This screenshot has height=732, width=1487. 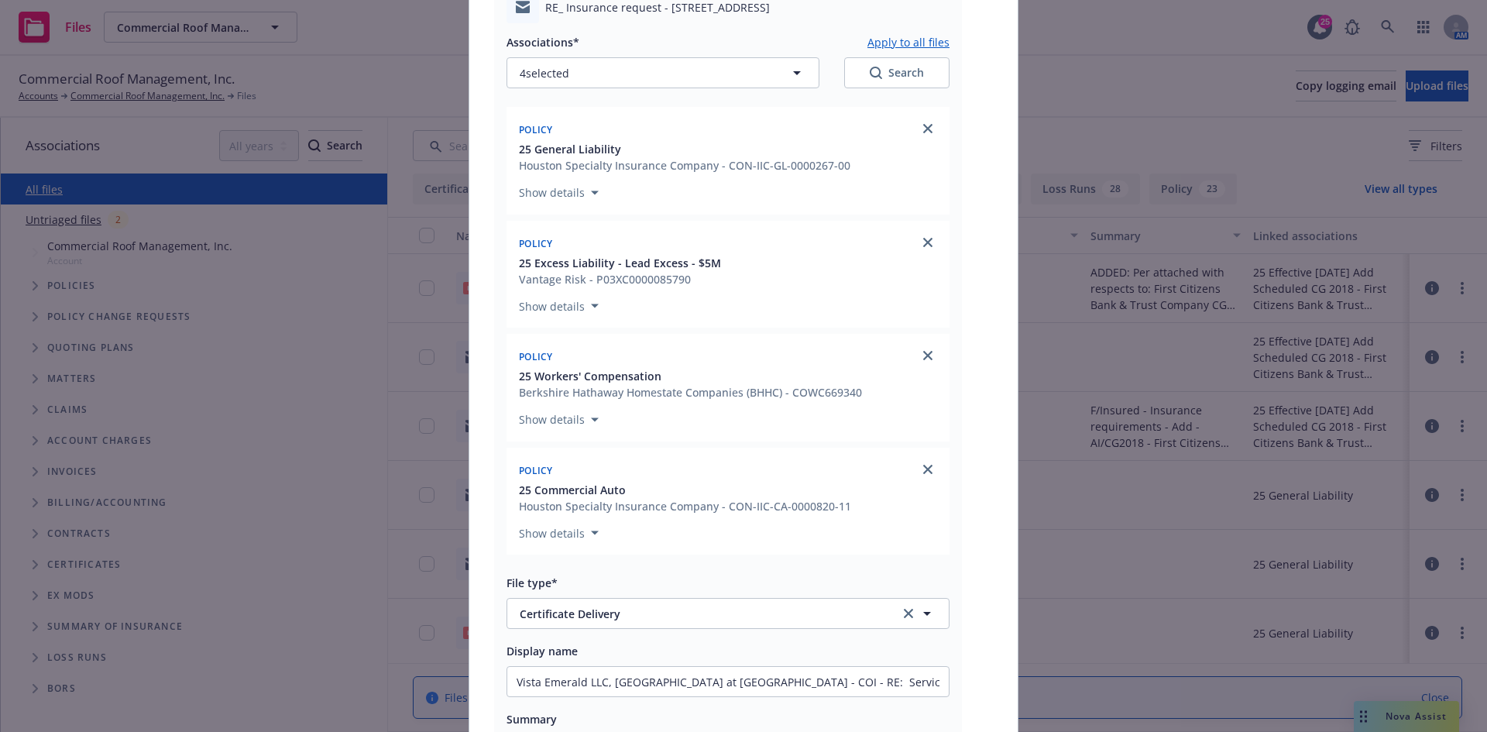 I want to click on button: Certificate Deliveryclear selection, so click(x=728, y=613).